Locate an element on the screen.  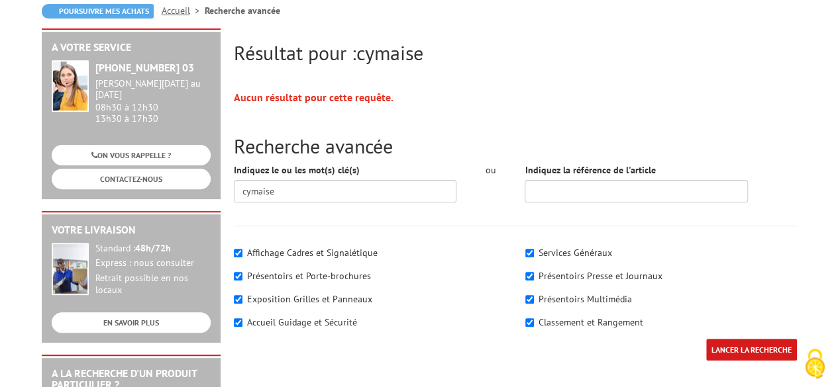
img: Cookies (fenêtre modale) is located at coordinates (814, 364).